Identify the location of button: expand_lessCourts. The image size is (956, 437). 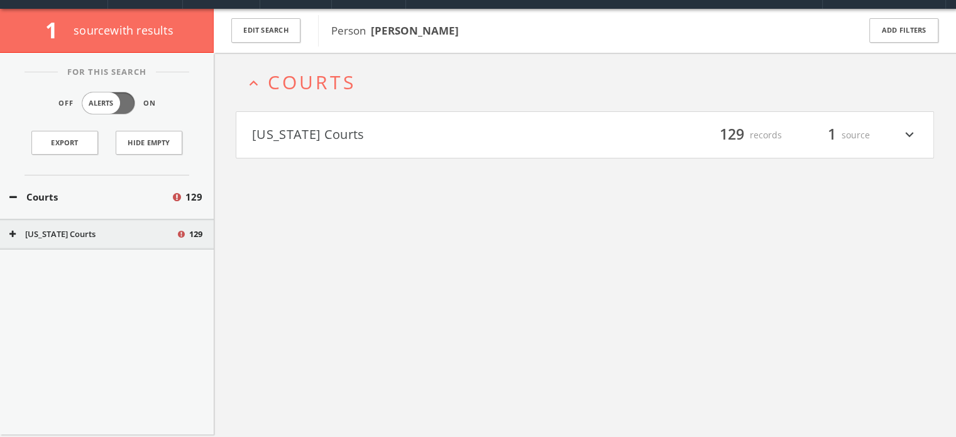
(590, 82).